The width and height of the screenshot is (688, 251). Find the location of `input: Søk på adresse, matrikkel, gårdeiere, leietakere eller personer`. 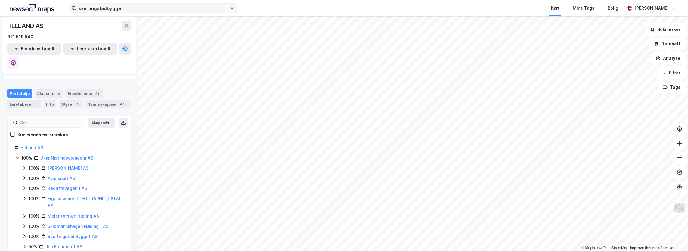

input: Søk på adresse, matrikkel, gårdeiere, leietakere eller personer is located at coordinates (153, 8).